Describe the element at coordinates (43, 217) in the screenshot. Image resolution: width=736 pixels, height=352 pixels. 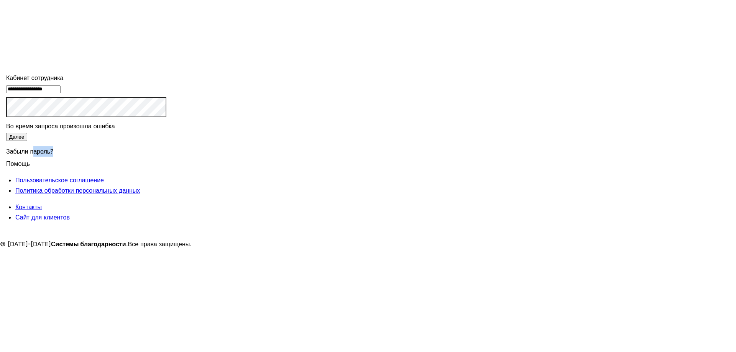
I see `span: Сайт для клиентов` at that location.